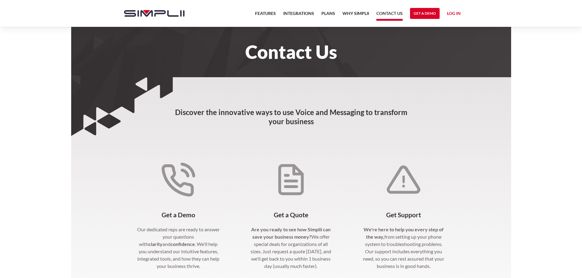 Image resolution: width=582 pixels, height=278 pixels. Describe the element at coordinates (291, 117) in the screenshot. I see `strong: Discover the innovative ways to use Voice and Messaging to transform your business` at that location.